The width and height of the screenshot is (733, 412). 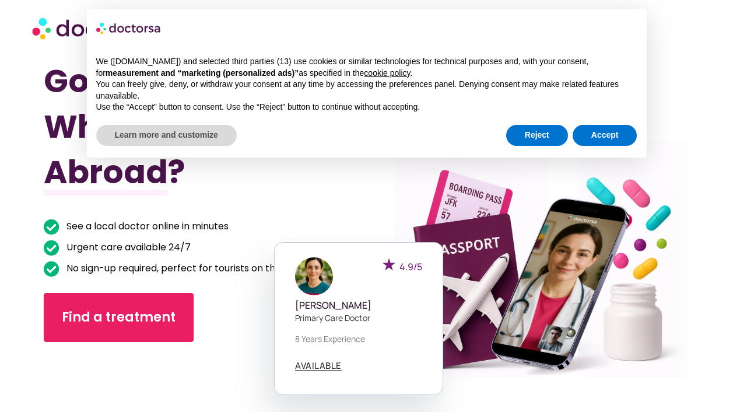 I want to click on button: Accept, so click(x=605, y=135).